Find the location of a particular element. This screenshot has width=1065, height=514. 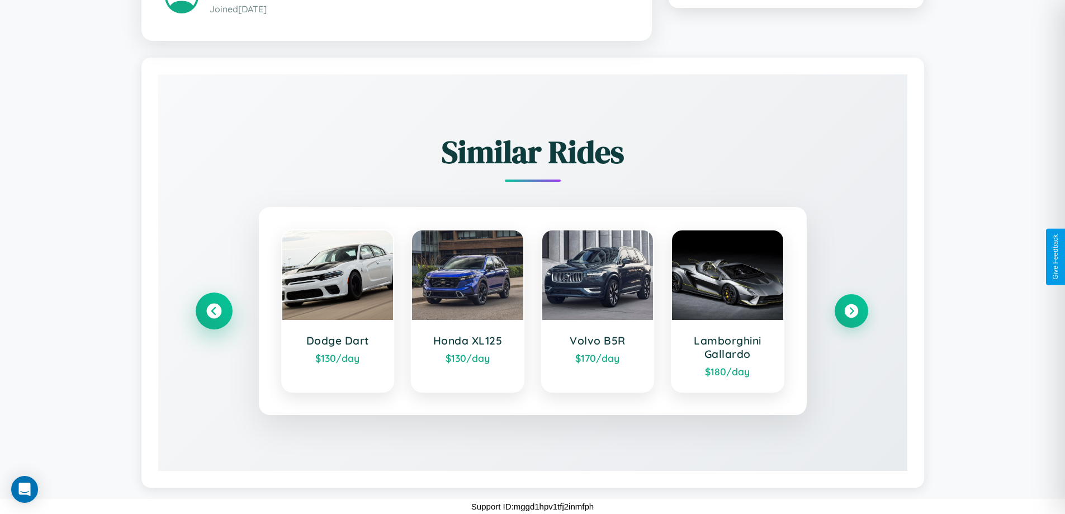

p: Support ID: mggd1hpv1tfj2inmfph is located at coordinates (532, 506).